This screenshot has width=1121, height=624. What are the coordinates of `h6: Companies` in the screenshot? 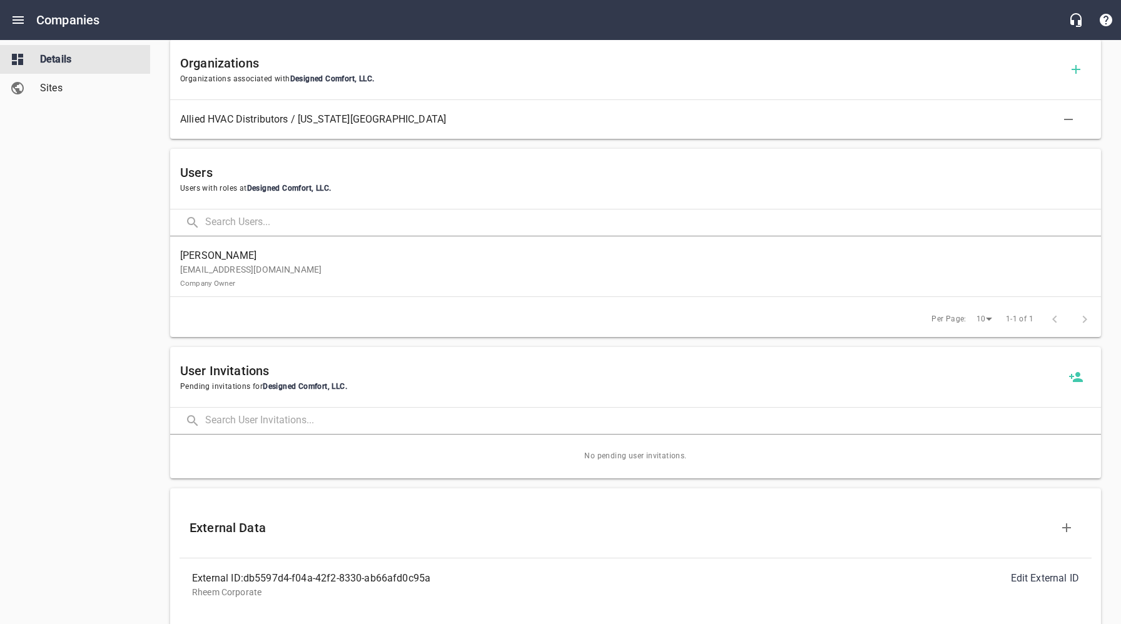 It's located at (68, 20).